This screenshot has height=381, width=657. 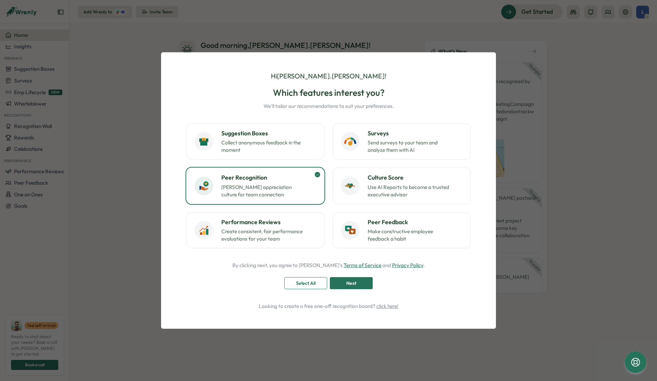 I want to click on p: Send surveys to your team and analyze them with AI, so click(x=409, y=146).